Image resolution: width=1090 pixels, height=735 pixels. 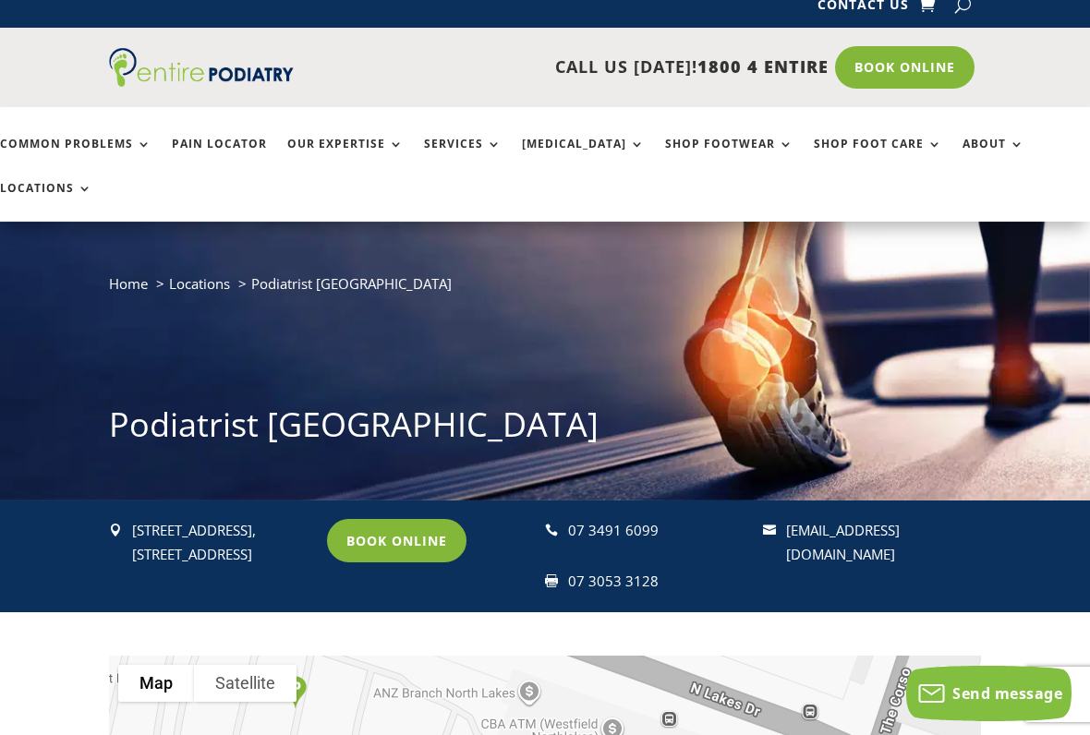 I want to click on a: Pain Locator, so click(x=219, y=157).